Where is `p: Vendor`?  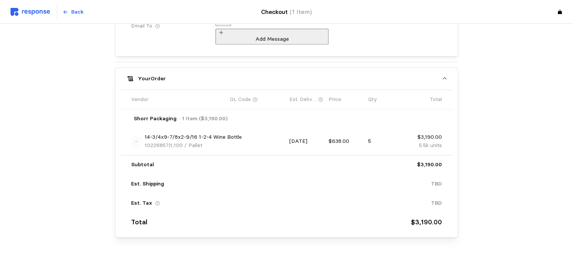 p: Vendor is located at coordinates (140, 100).